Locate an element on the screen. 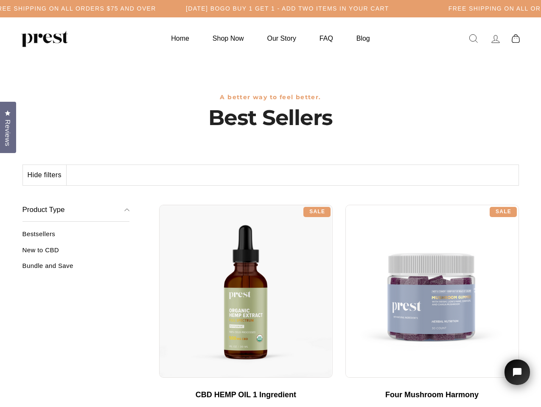  div: Four Mushroom Harmony is located at coordinates (432, 395).